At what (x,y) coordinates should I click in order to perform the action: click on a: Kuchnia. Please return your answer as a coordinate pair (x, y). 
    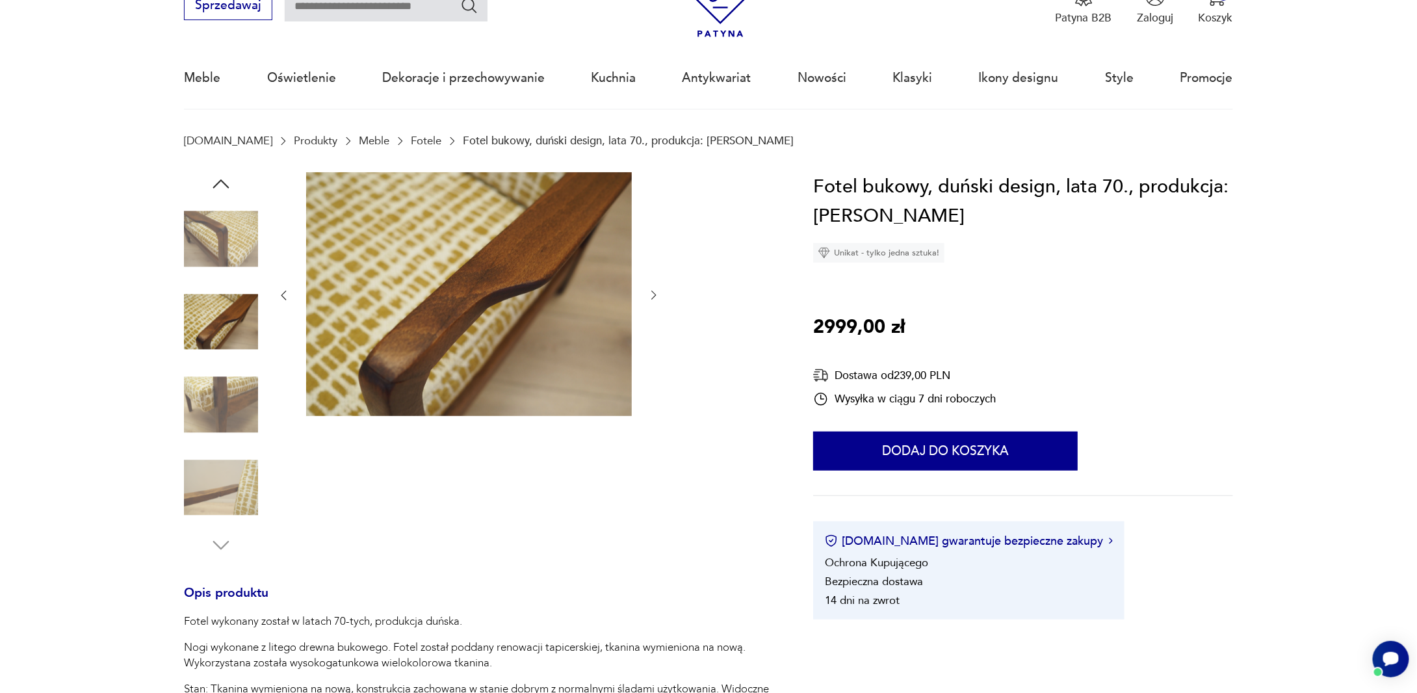
    Looking at the image, I should click on (613, 78).